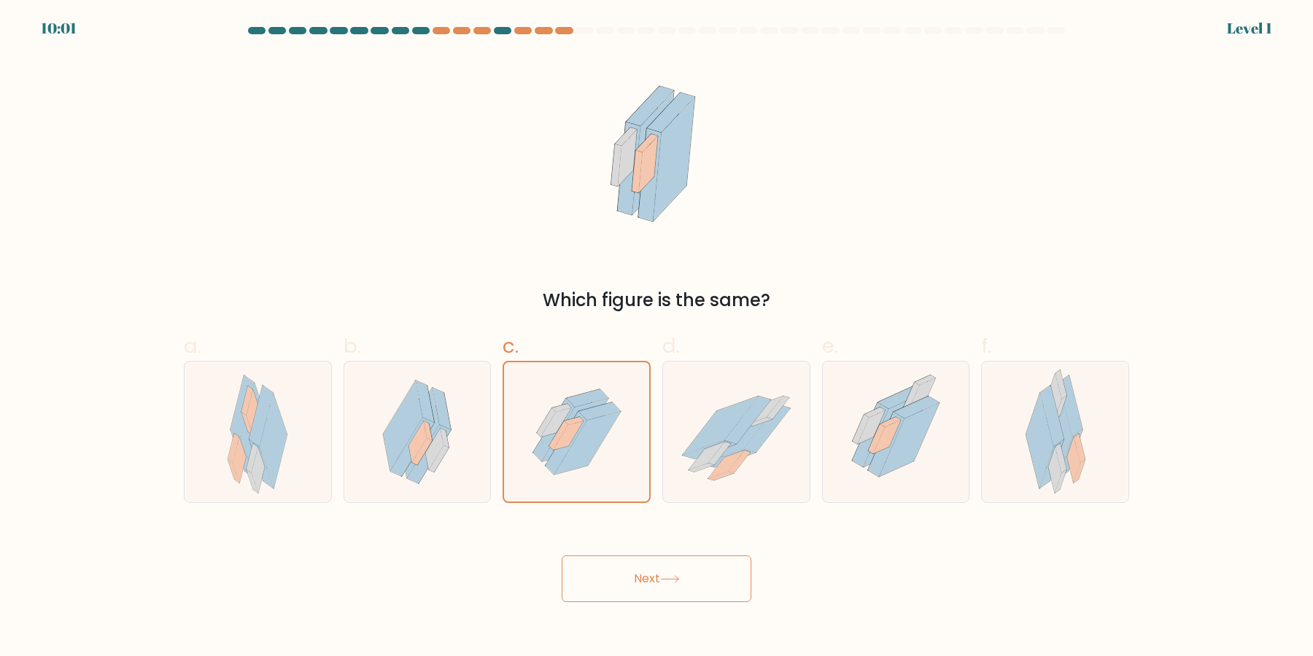  I want to click on span: e., so click(830, 346).